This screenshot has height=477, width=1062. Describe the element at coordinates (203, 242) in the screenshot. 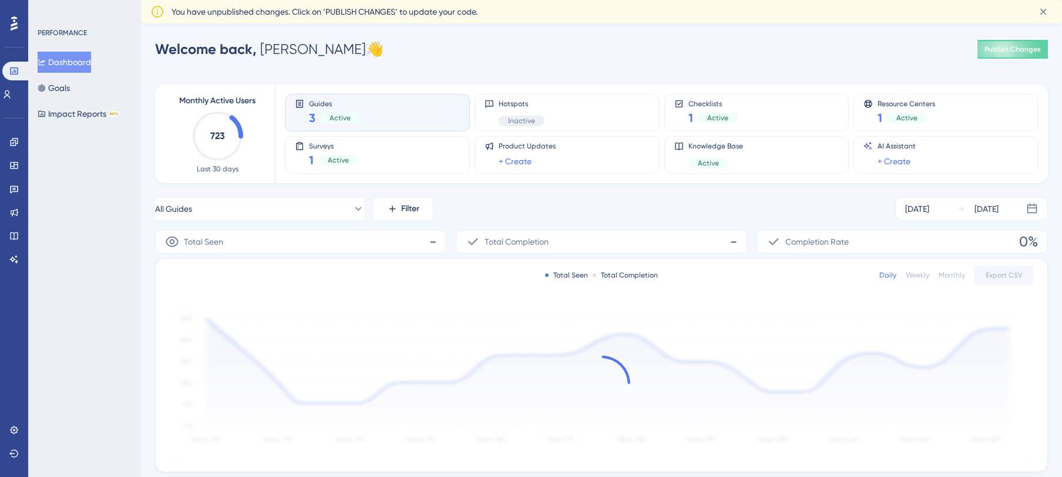

I see `span: Total Seen` at that location.